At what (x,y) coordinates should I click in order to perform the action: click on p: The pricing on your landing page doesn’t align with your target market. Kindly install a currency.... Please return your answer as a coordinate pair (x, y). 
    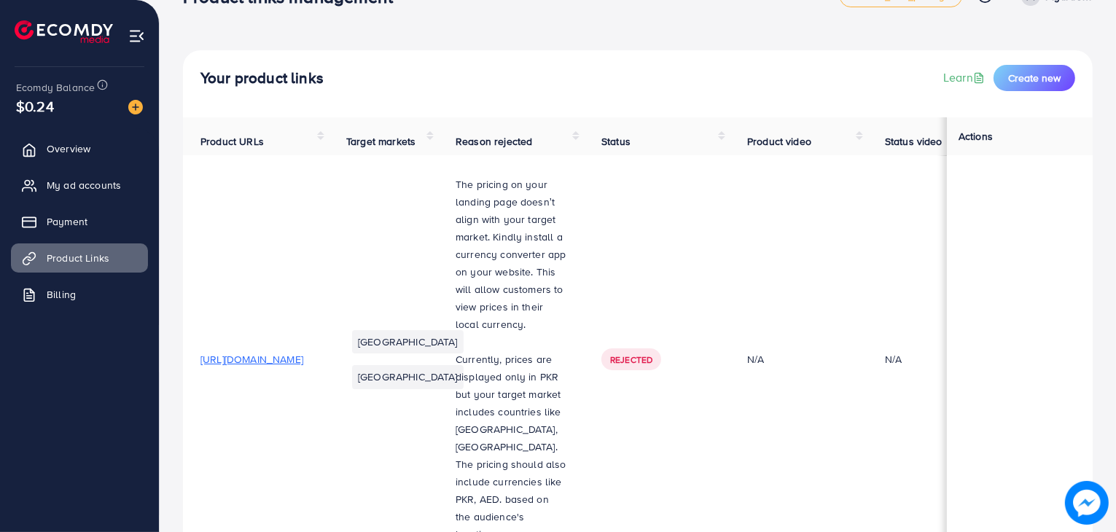
    Looking at the image, I should click on (511, 254).